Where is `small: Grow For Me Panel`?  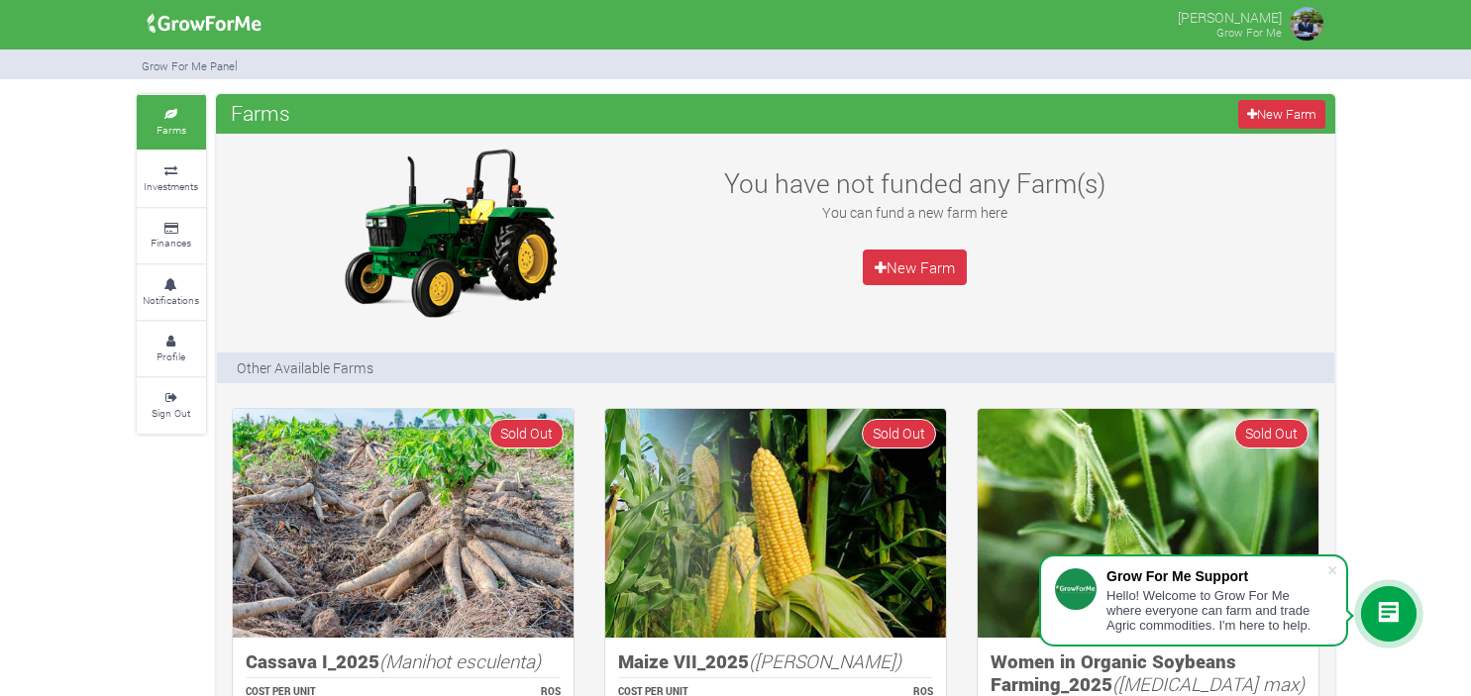 small: Grow For Me Panel is located at coordinates (189, 65).